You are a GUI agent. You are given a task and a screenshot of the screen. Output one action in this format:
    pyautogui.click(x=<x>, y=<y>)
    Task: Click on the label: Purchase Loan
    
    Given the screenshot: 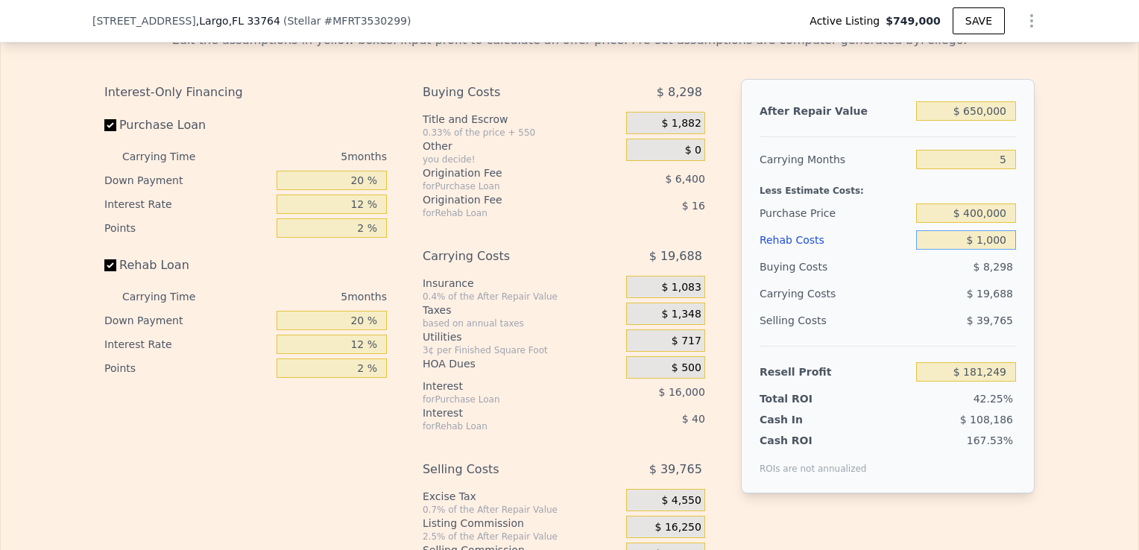 What is the action you would take?
    pyautogui.click(x=187, y=125)
    